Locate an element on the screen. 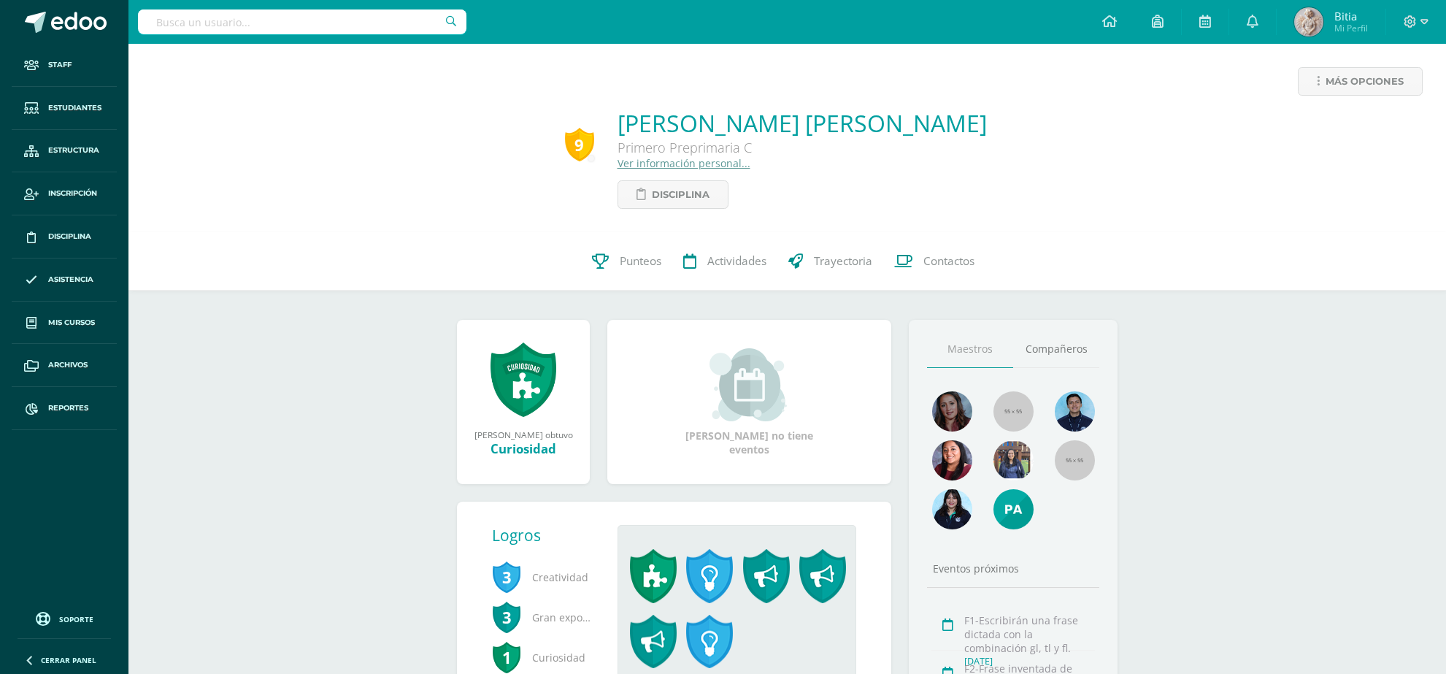 The image size is (1446, 674). img: c6b8ce026be2496ab07baa11f7179f80.png is located at coordinates (1013, 509).